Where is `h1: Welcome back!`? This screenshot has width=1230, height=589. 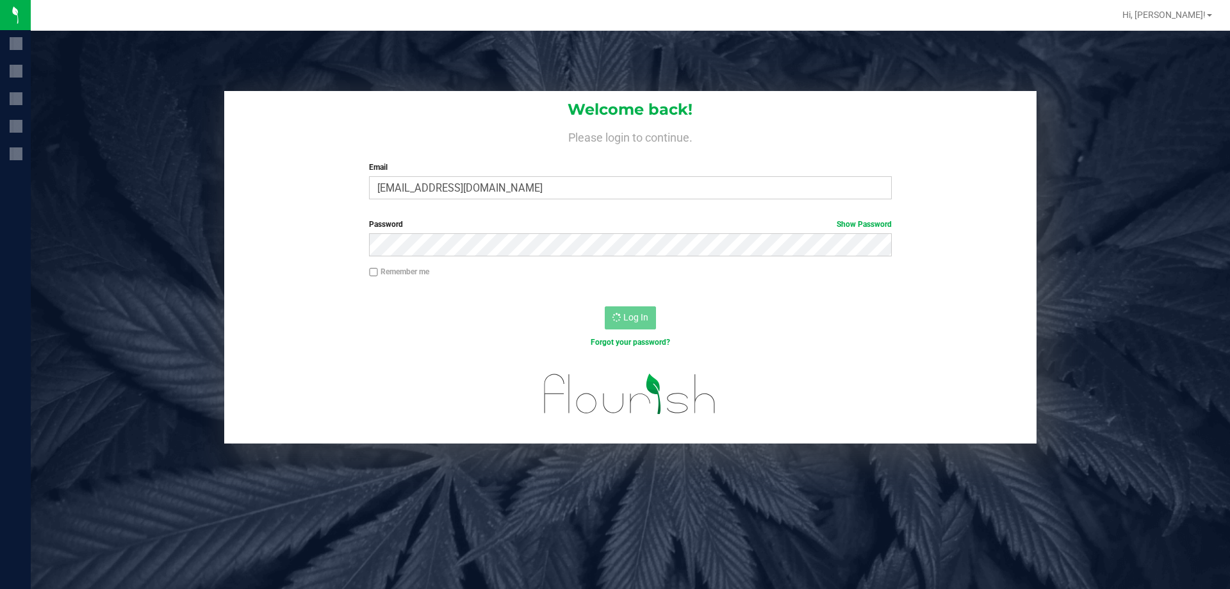
h1: Welcome back! is located at coordinates (630, 110).